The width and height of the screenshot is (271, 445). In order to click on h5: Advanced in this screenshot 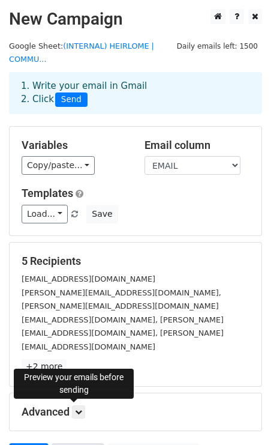, I will do `click(136, 412)`.